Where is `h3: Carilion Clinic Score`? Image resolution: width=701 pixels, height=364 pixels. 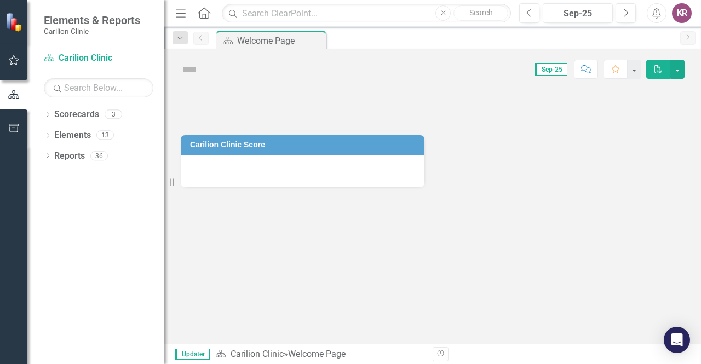
h3: Carilion Clinic Score is located at coordinates (305, 145).